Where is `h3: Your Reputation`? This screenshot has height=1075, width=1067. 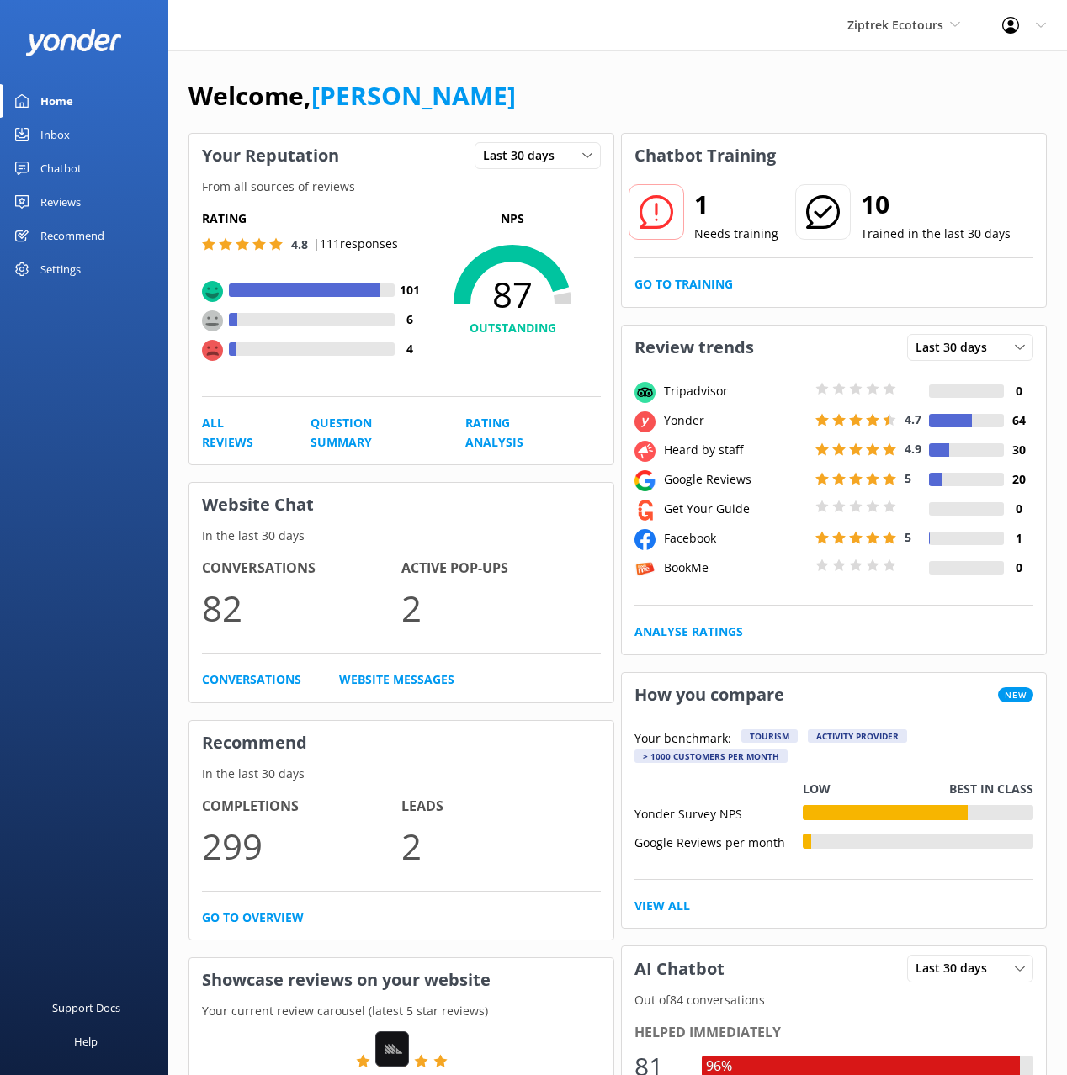
h3: Your Reputation is located at coordinates (270, 156).